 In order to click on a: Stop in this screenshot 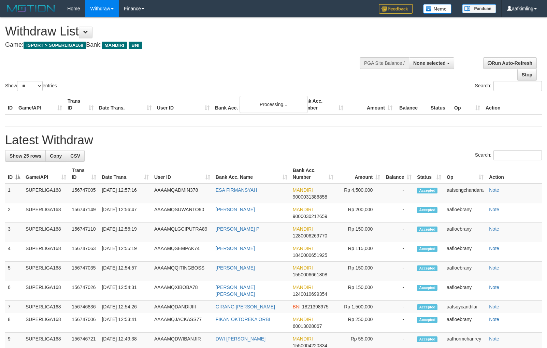, I will do `click(527, 75)`.